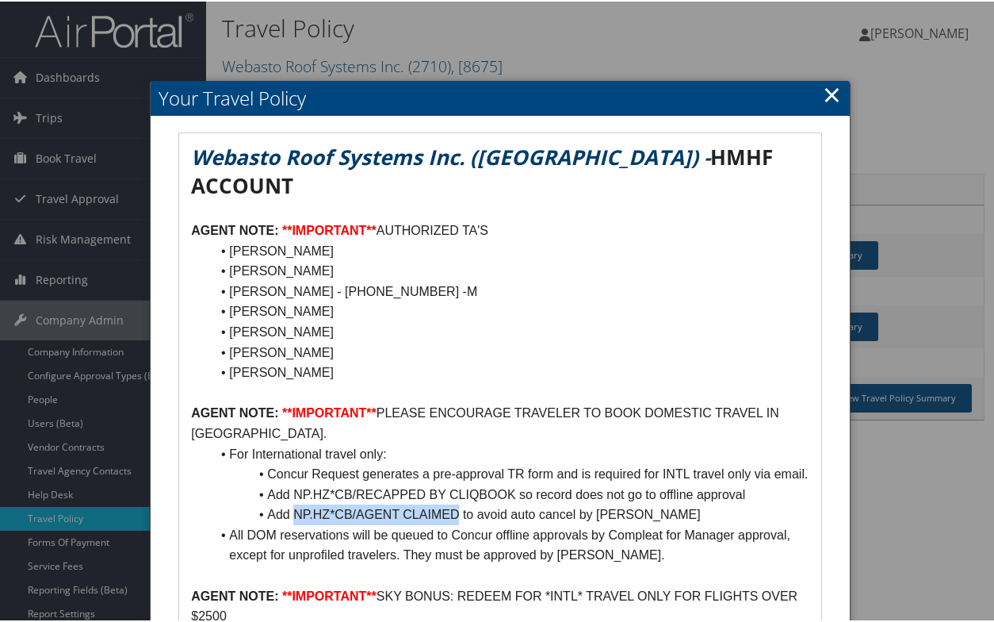  Describe the element at coordinates (509, 493) in the screenshot. I see `li: Add NP.HZ*CB/RECAPPED BY CLIQBOOK so record does not go to offline approval` at that location.